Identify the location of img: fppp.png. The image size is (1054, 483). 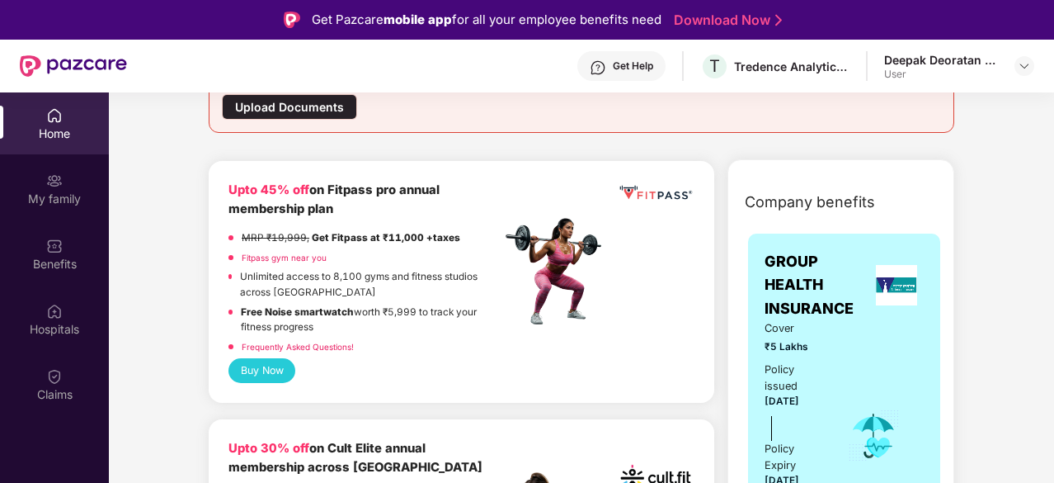
(656, 192).